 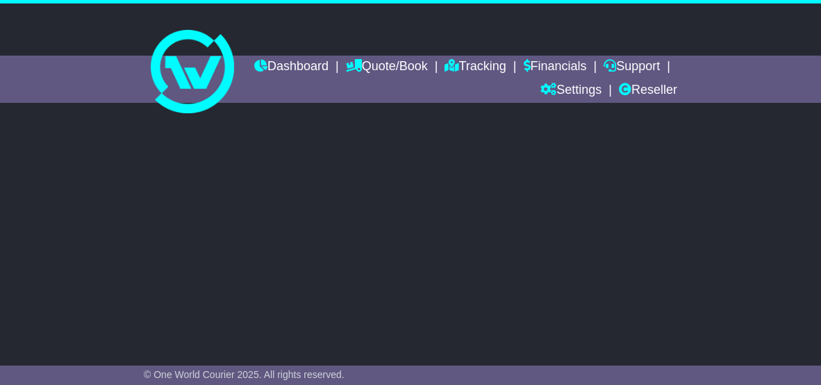 What do you see at coordinates (475, 67) in the screenshot?
I see `a: Tracking` at bounding box center [475, 67].